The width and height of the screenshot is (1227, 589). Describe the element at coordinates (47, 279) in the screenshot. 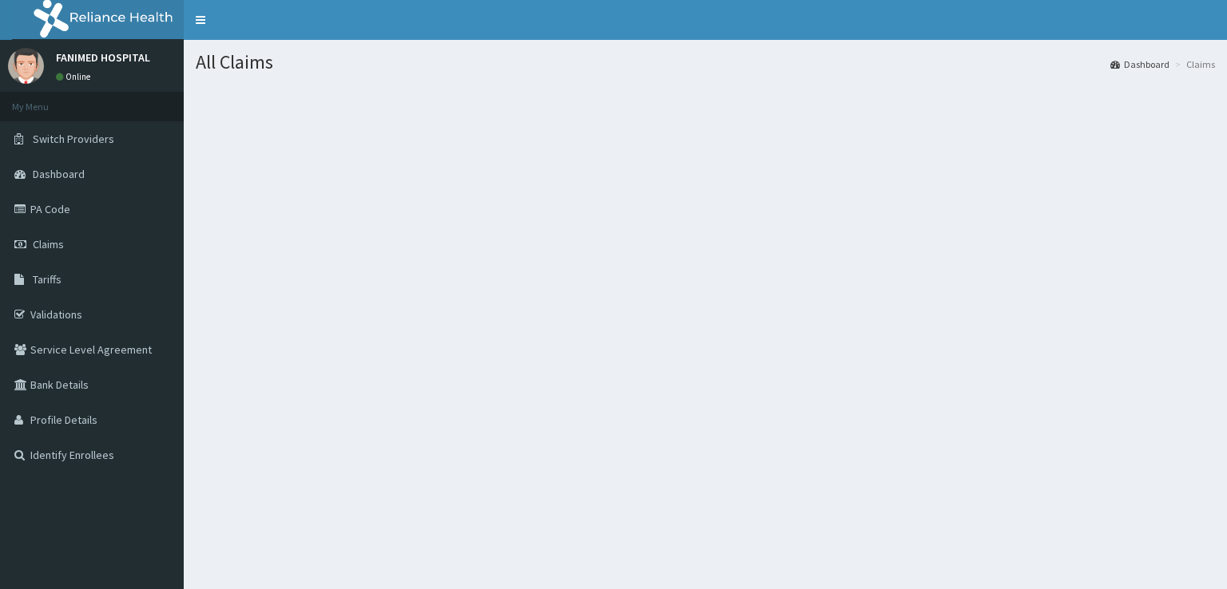

I see `span: Tariffs` at that location.